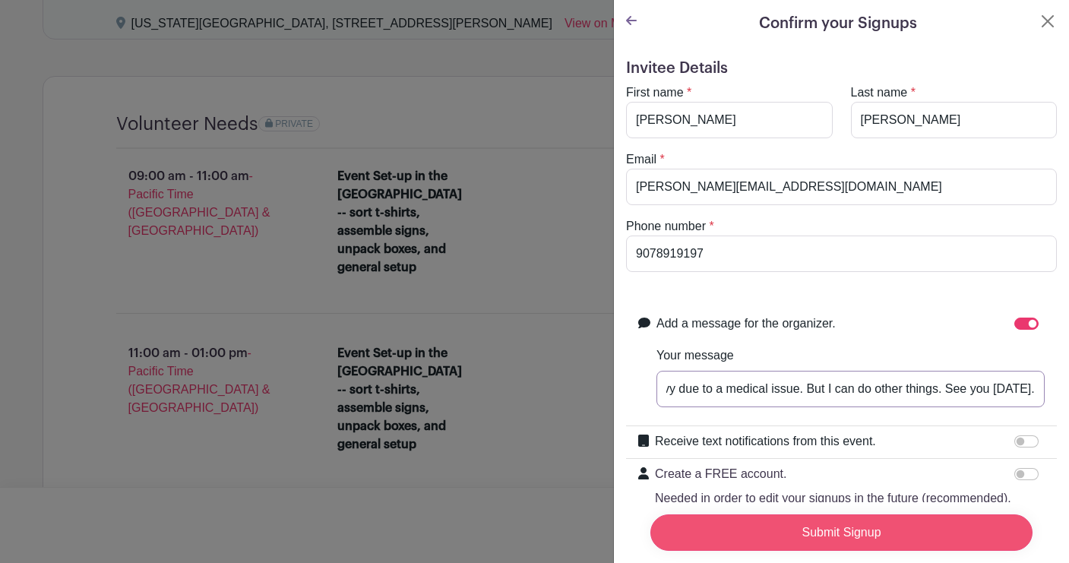 The height and width of the screenshot is (563, 1069). I want to click on label: Your message, so click(695, 356).